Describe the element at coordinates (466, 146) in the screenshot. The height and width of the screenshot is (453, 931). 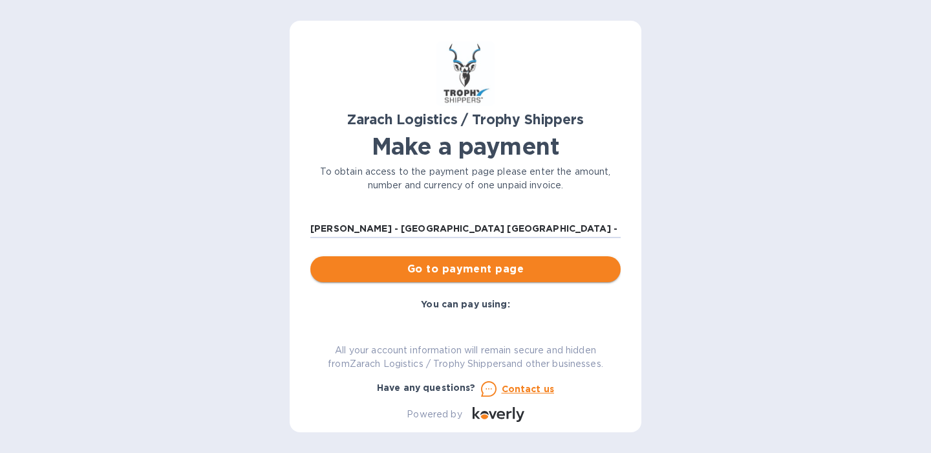
I see `h1: Make a payment` at that location.